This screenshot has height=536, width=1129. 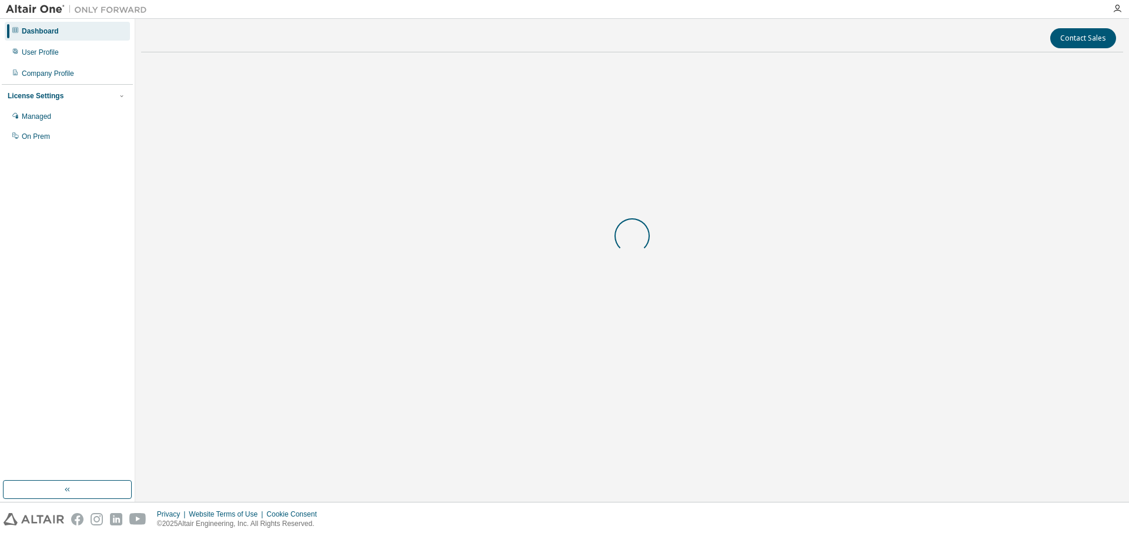 I want to click on img: youtube.svg, so click(x=138, y=519).